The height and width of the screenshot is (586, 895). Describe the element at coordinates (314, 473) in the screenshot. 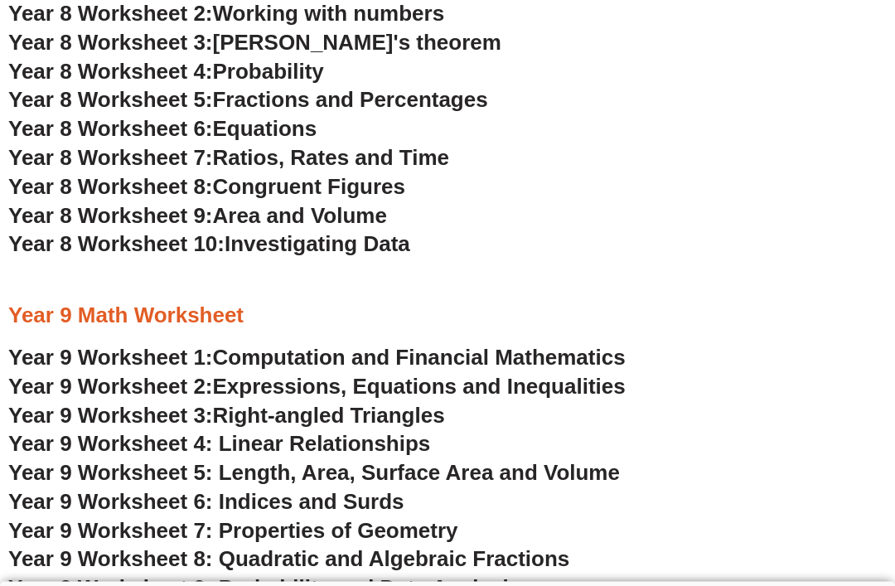

I see `a: Year 9 Worksheet 5: Length, Area, Surface Area and Volume` at that location.